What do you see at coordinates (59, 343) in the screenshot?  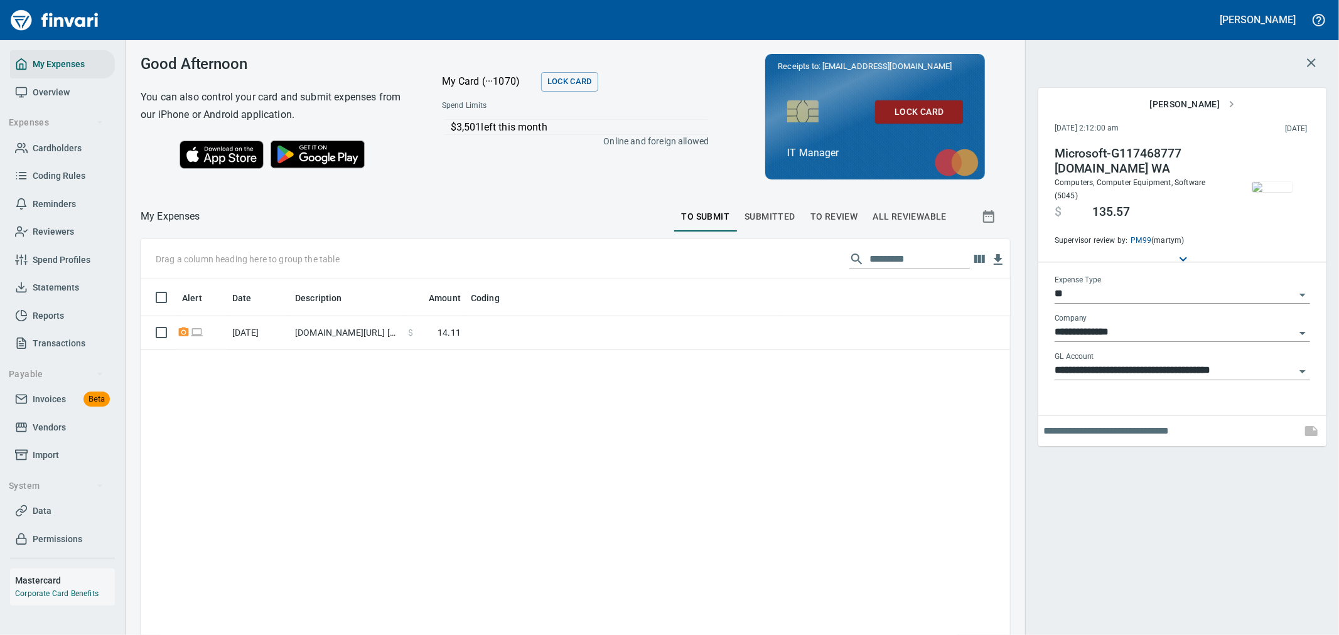 I see `span: Transactions` at bounding box center [59, 343].